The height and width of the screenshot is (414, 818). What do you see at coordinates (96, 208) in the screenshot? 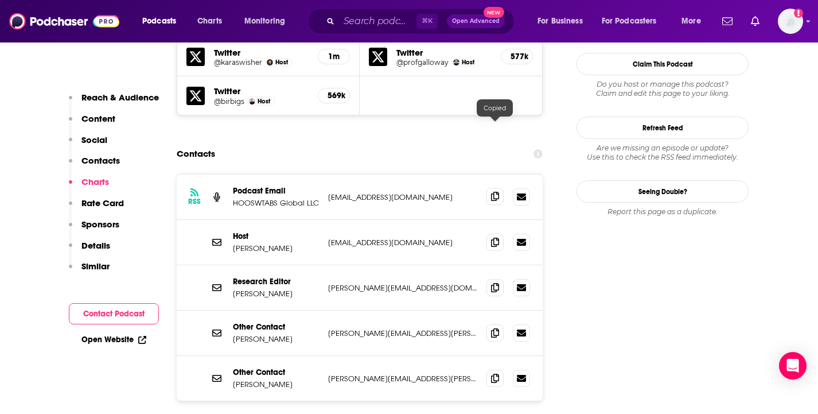
I see `button: Rate Card` at bounding box center [96, 208].